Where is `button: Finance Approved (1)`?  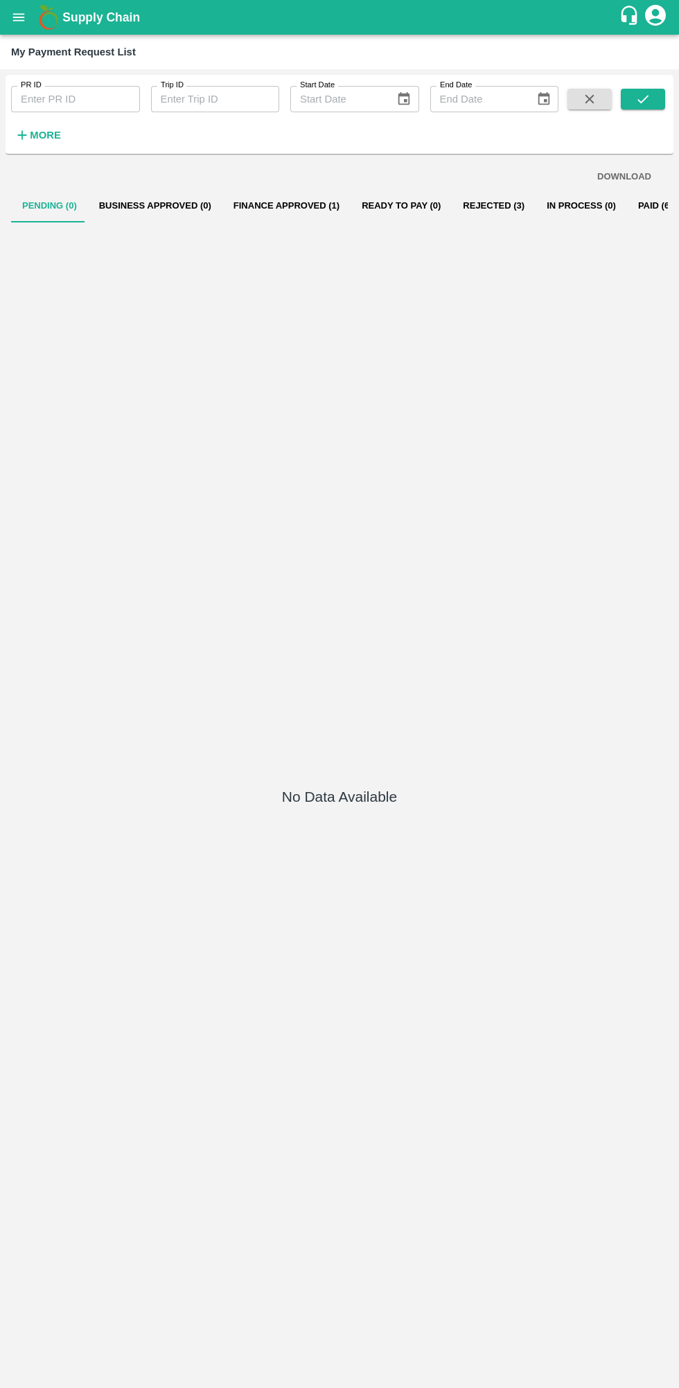 button: Finance Approved (1) is located at coordinates (286, 206).